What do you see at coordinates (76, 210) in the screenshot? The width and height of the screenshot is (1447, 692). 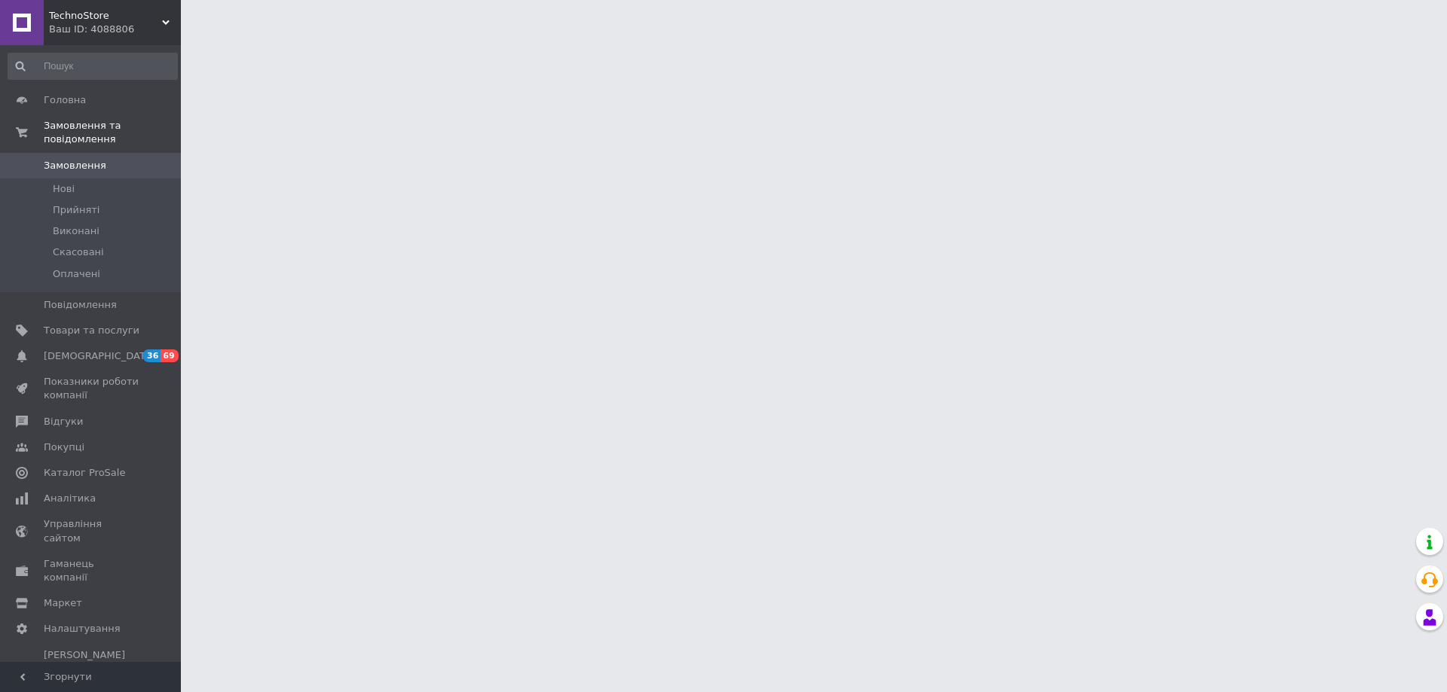 I see `span: Прийняті` at bounding box center [76, 210].